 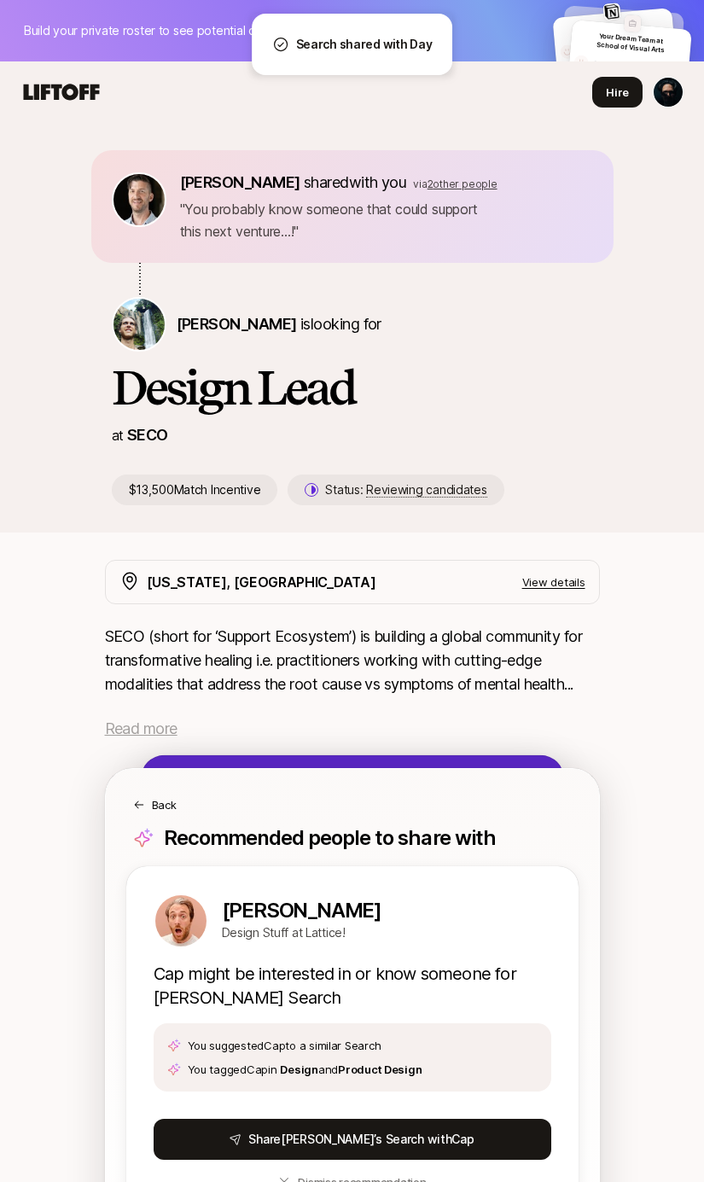 What do you see at coordinates (353, 388) in the screenshot?
I see `h1: Design Lead` at bounding box center [353, 388].